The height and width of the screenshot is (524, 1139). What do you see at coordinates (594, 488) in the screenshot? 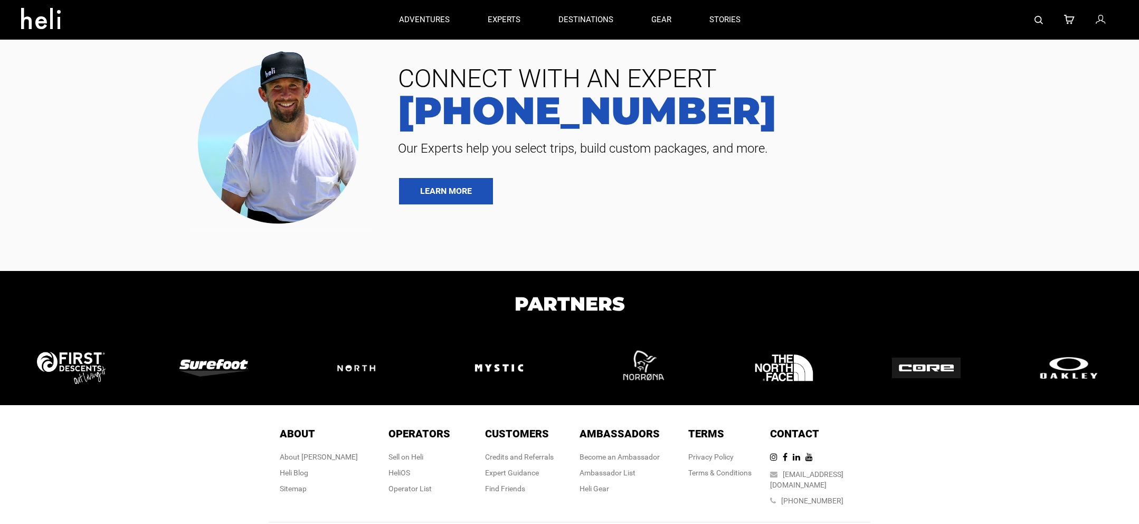
I see `a: Heli Gear` at bounding box center [594, 488].